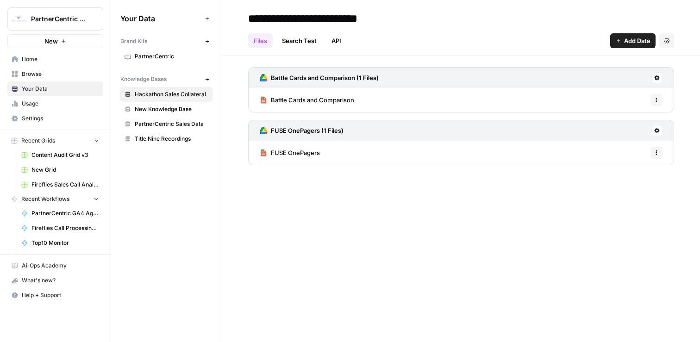 The height and width of the screenshot is (342, 700). What do you see at coordinates (290, 153) in the screenshot?
I see `a: FUSE OnePagers` at bounding box center [290, 153].